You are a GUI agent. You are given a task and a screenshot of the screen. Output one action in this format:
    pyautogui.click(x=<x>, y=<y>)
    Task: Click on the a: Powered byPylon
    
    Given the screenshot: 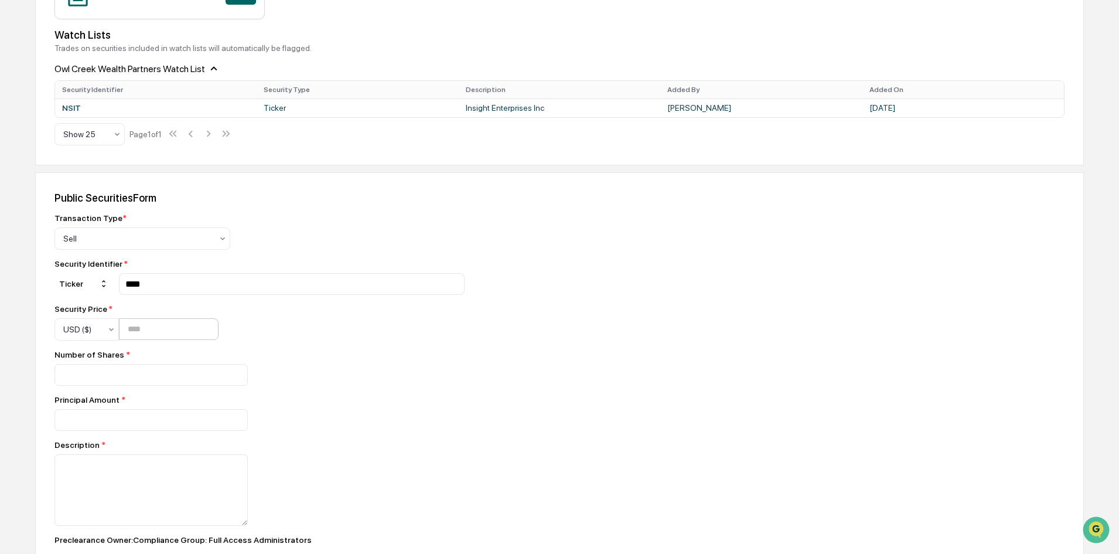 What is the action you would take?
    pyautogui.click(x=112, y=203)
    